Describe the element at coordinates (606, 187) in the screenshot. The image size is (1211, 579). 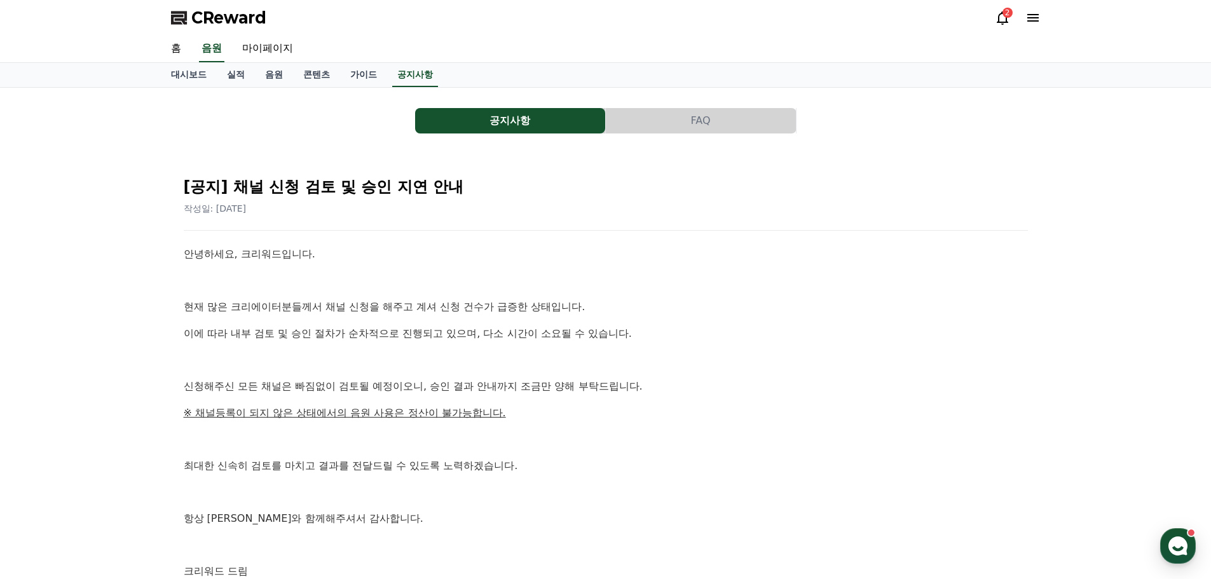
I see `h2: [공지] 채널 신청 검토 및 승인 지연 안내` at that location.